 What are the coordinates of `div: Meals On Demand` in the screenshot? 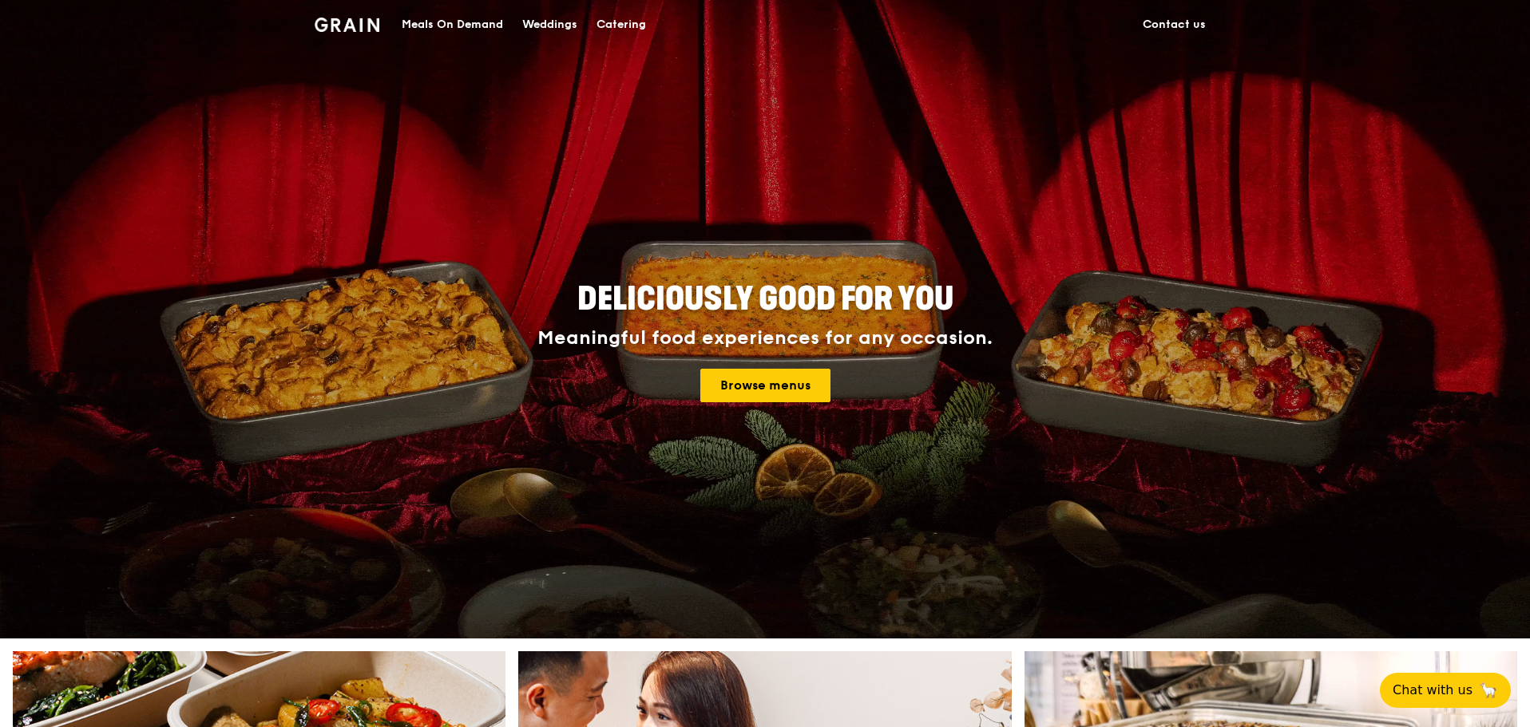 It's located at (452, 25).